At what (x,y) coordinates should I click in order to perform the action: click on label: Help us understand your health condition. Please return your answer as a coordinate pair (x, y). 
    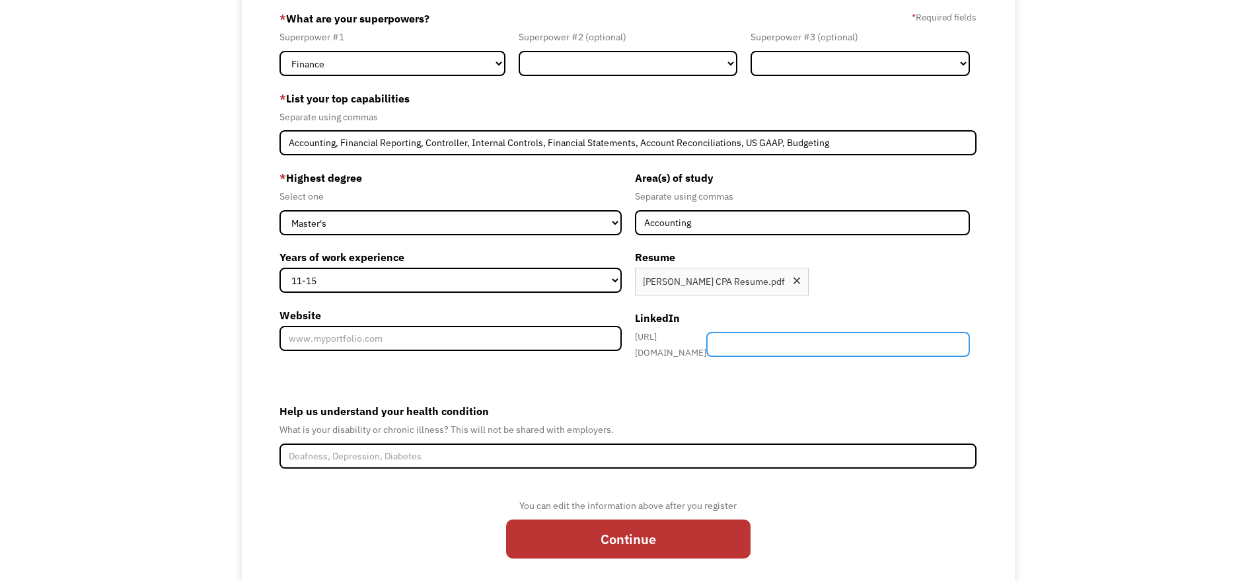
    Looking at the image, I should click on (628, 411).